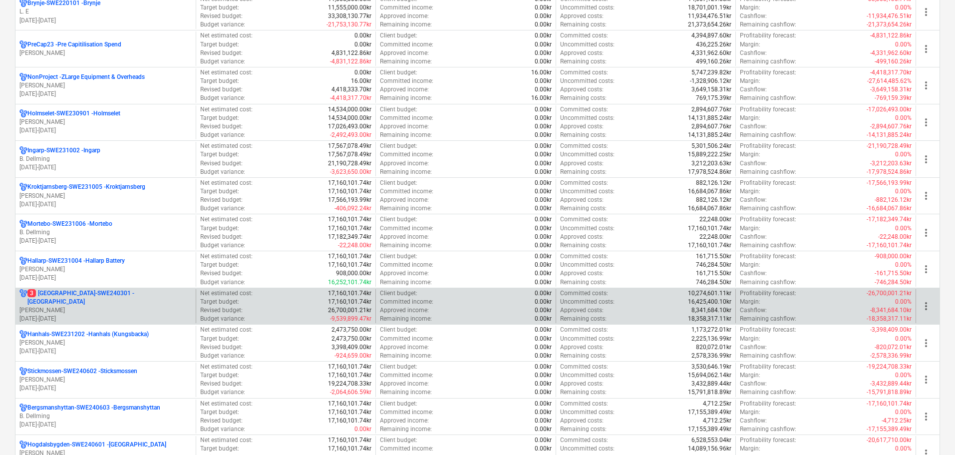  Describe the element at coordinates (711, 163) in the screenshot. I see `p: 3,212,203.63kr` at that location.